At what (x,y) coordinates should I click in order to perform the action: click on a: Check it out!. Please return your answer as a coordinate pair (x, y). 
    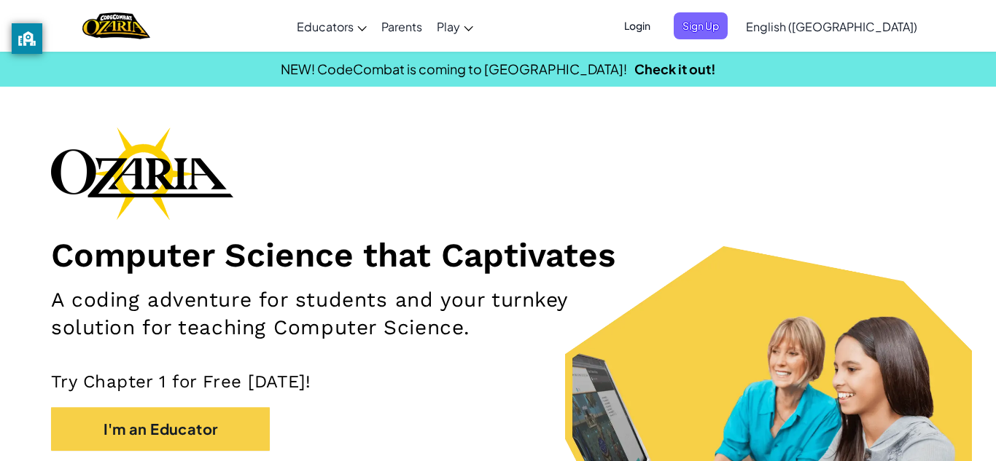
    Looking at the image, I should click on (675, 69).